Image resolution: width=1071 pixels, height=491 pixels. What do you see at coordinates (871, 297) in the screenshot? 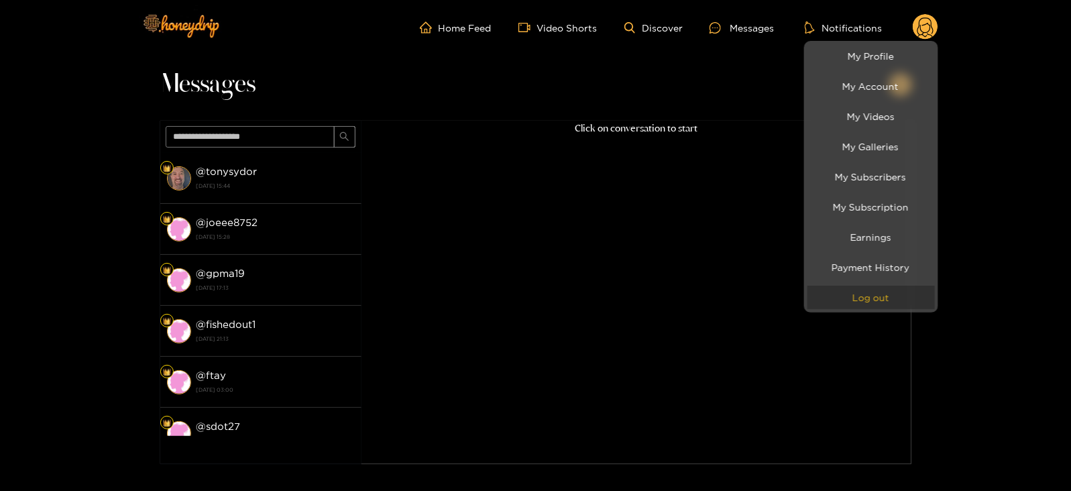
I see `button: Log out` at bounding box center [871, 297].